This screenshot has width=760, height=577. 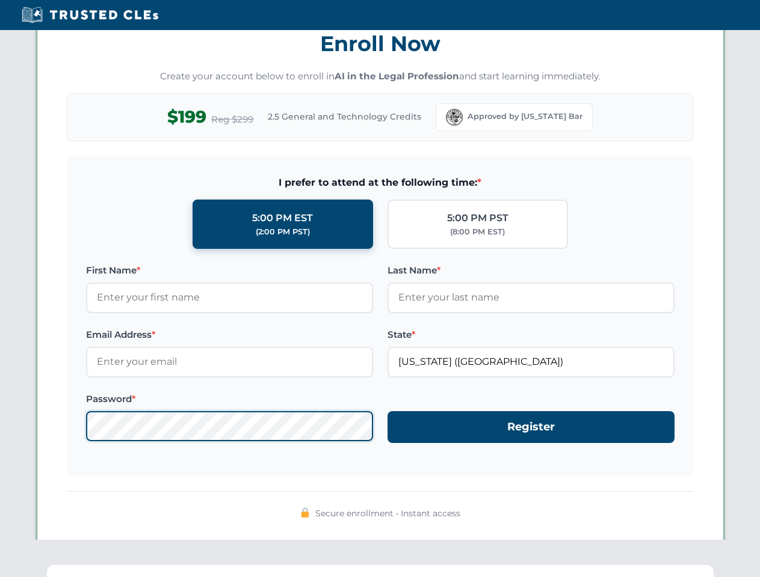 I want to click on label: Last Name, so click(x=531, y=271).